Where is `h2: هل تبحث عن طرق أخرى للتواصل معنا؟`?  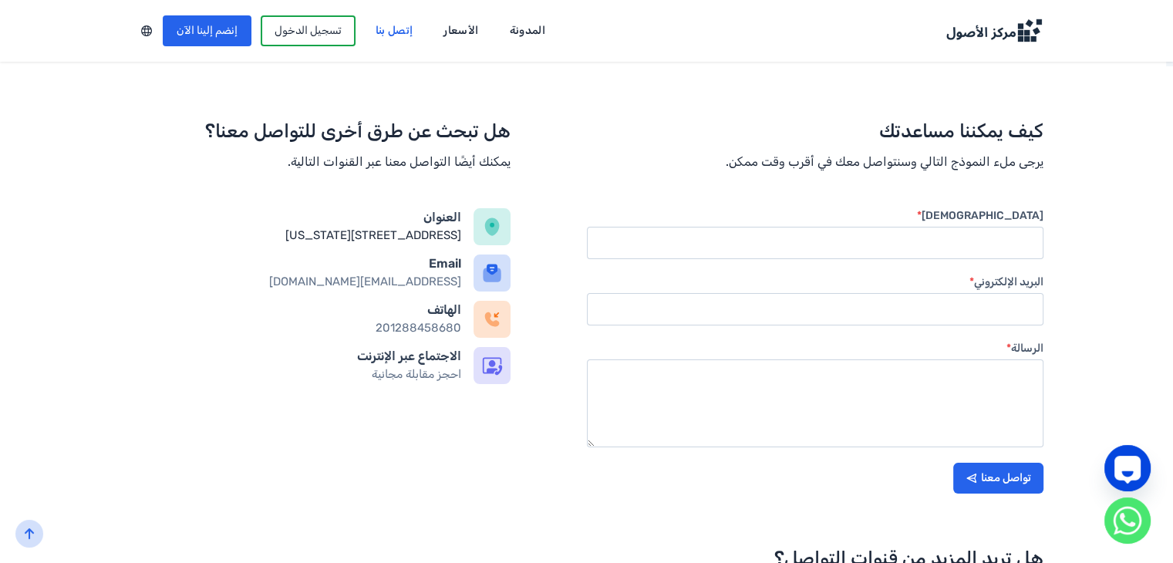 h2: هل تبحث عن طرق أخرى للتواصل معنا؟ is located at coordinates (320, 131).